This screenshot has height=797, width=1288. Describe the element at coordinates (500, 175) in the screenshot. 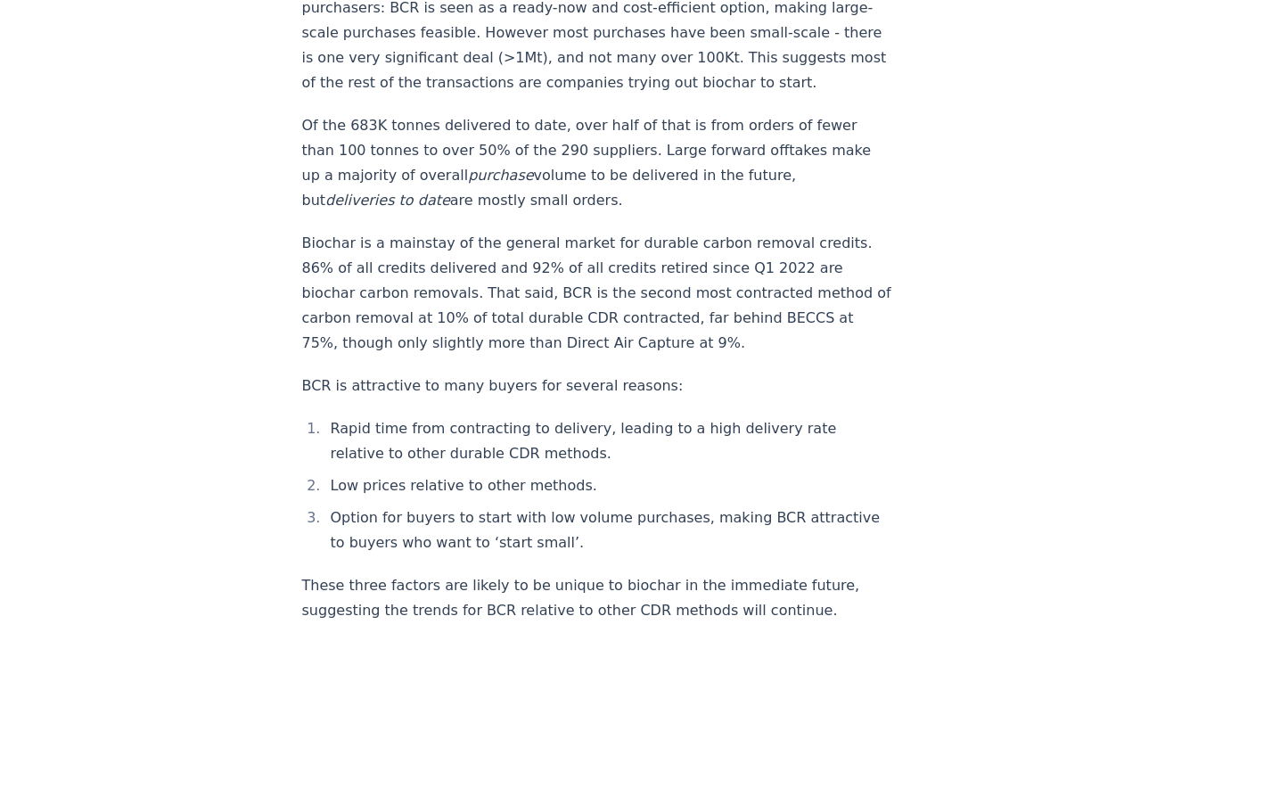

I see `em: purchase` at that location.